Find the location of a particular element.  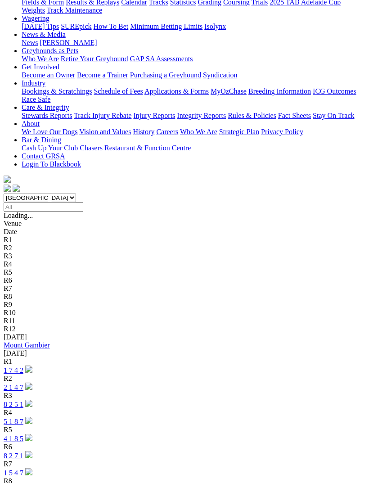

div: Care & Integrity is located at coordinates (194, 116).